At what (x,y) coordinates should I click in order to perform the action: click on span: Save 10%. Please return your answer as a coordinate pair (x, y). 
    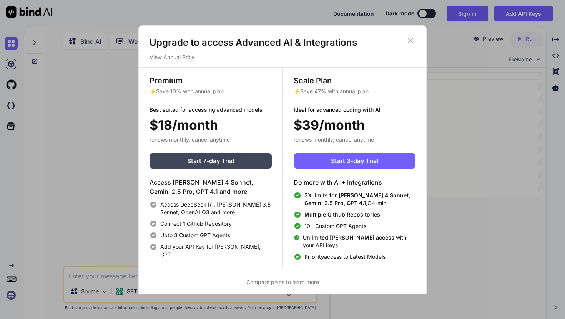
    Looking at the image, I should click on (169, 91).